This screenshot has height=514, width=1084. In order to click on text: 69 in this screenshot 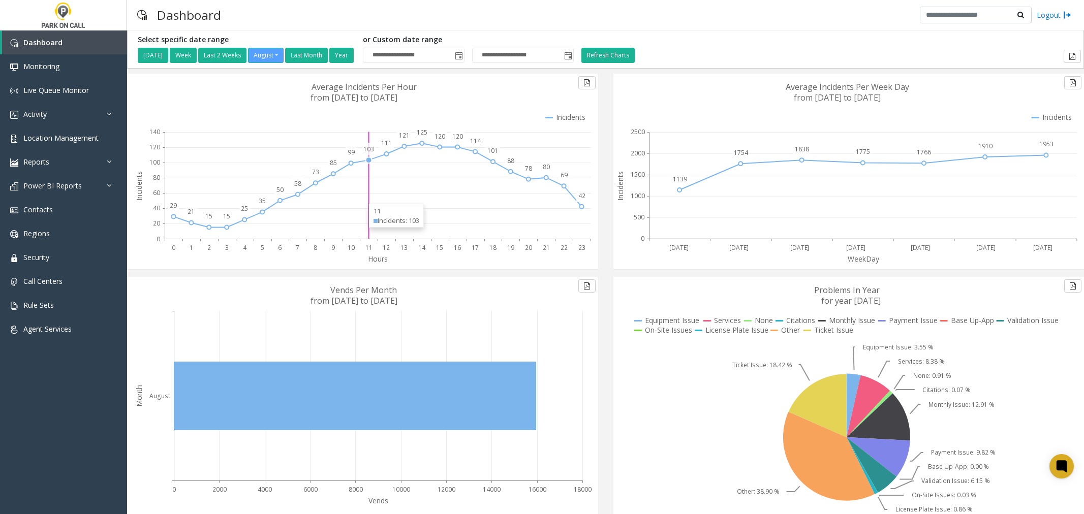, I will do `click(564, 175)`.